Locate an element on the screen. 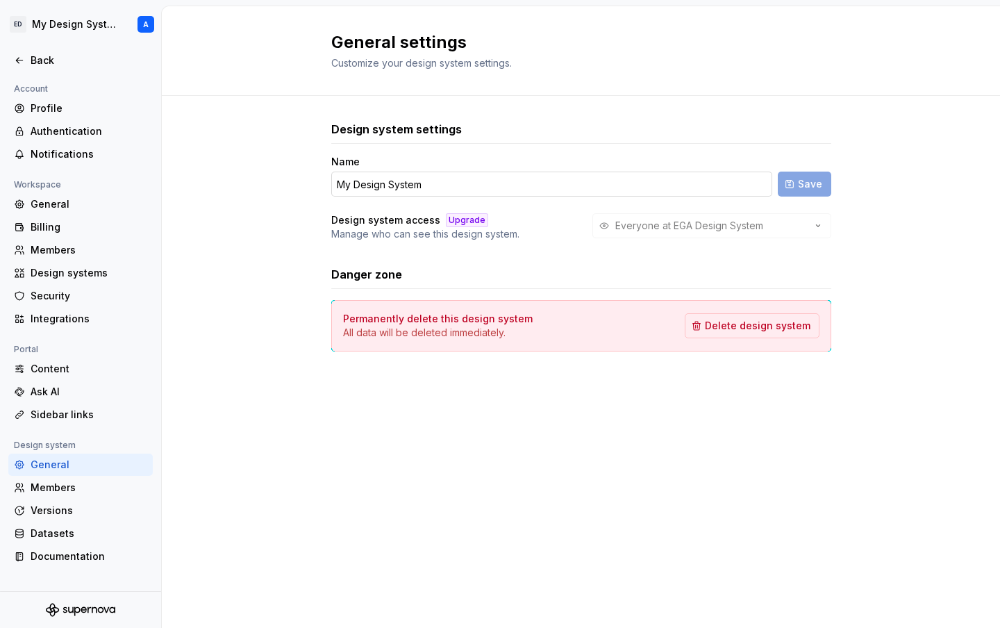 The width and height of the screenshot is (1000, 628). a: Back is located at coordinates (81, 60).